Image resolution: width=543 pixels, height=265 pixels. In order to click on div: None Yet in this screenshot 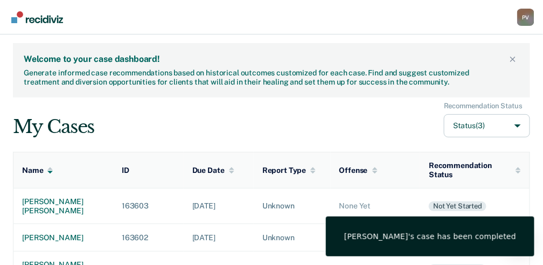, I will do `click(375, 206)`.